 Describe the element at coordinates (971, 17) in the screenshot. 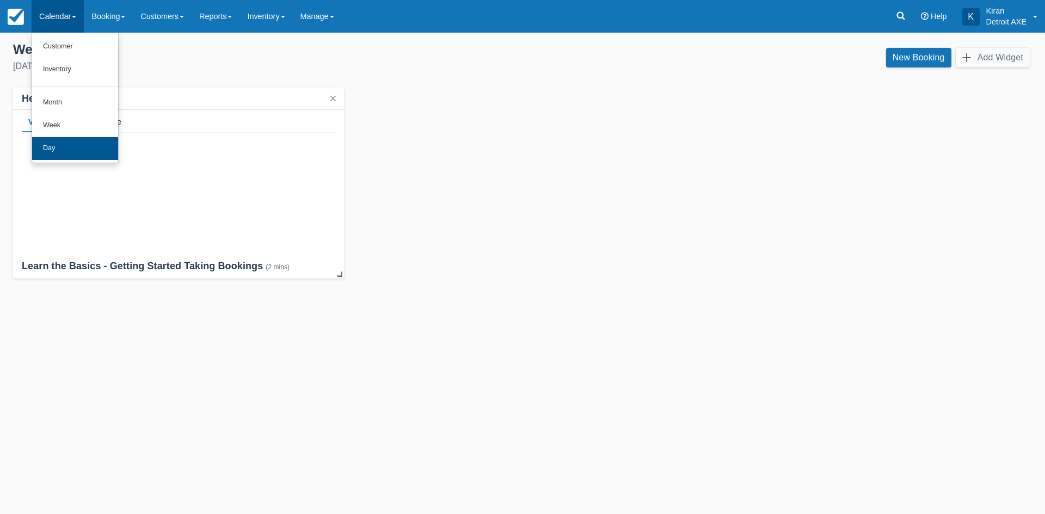

I see `div: K` at that location.